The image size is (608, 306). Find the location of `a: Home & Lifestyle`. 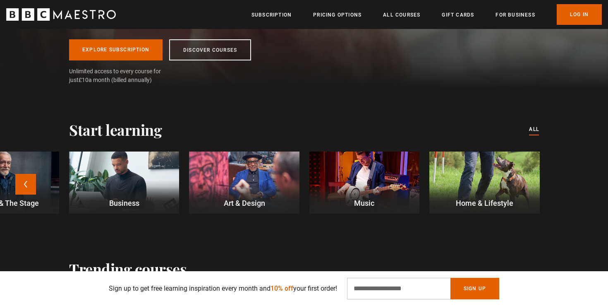

a: Home & Lifestyle is located at coordinates (485, 183).